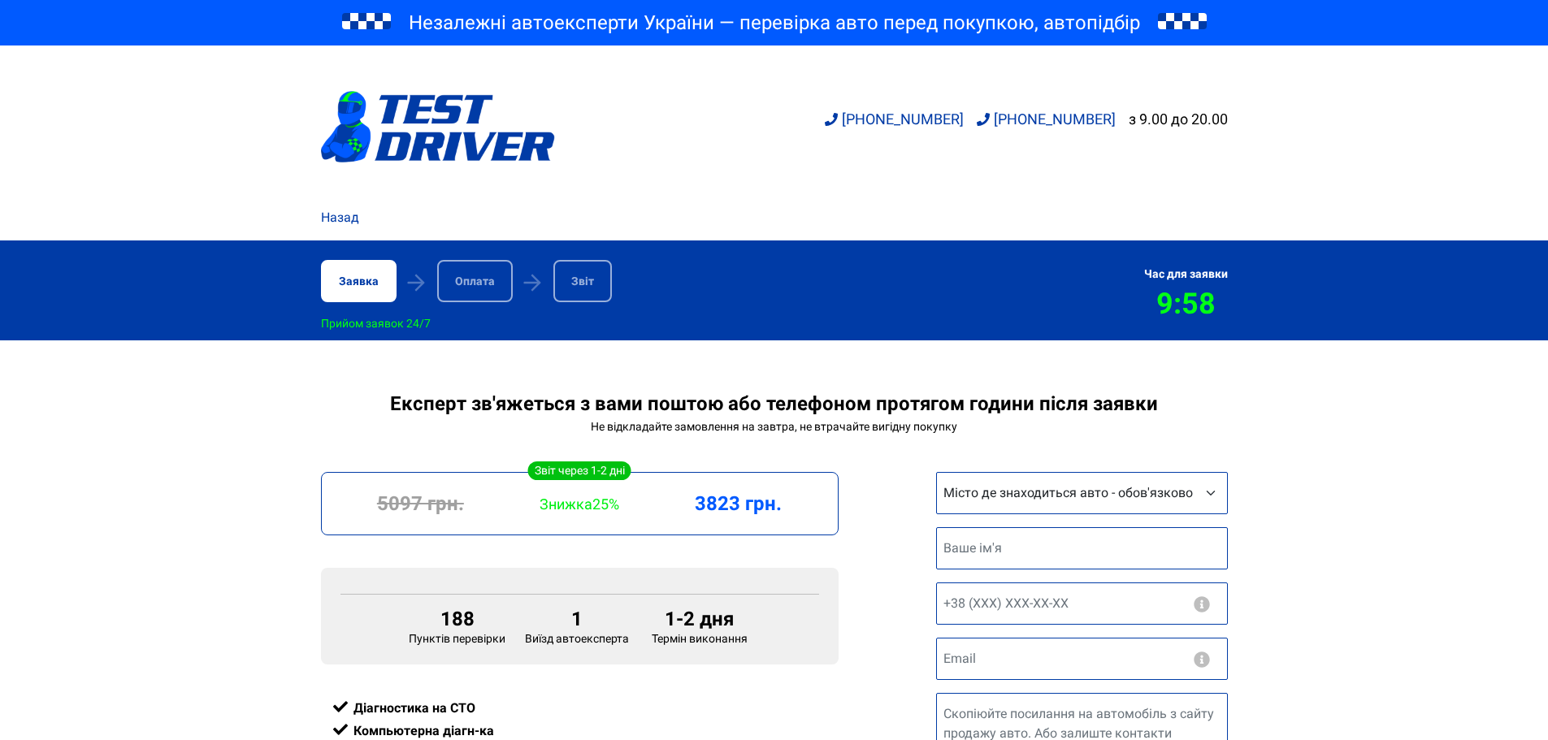 The image size is (1548, 740). What do you see at coordinates (774, 404) in the screenshot?
I see `div: Експерт зв'яжеться з вами поштою або телефоном протягом години після заявки` at bounding box center [774, 404].